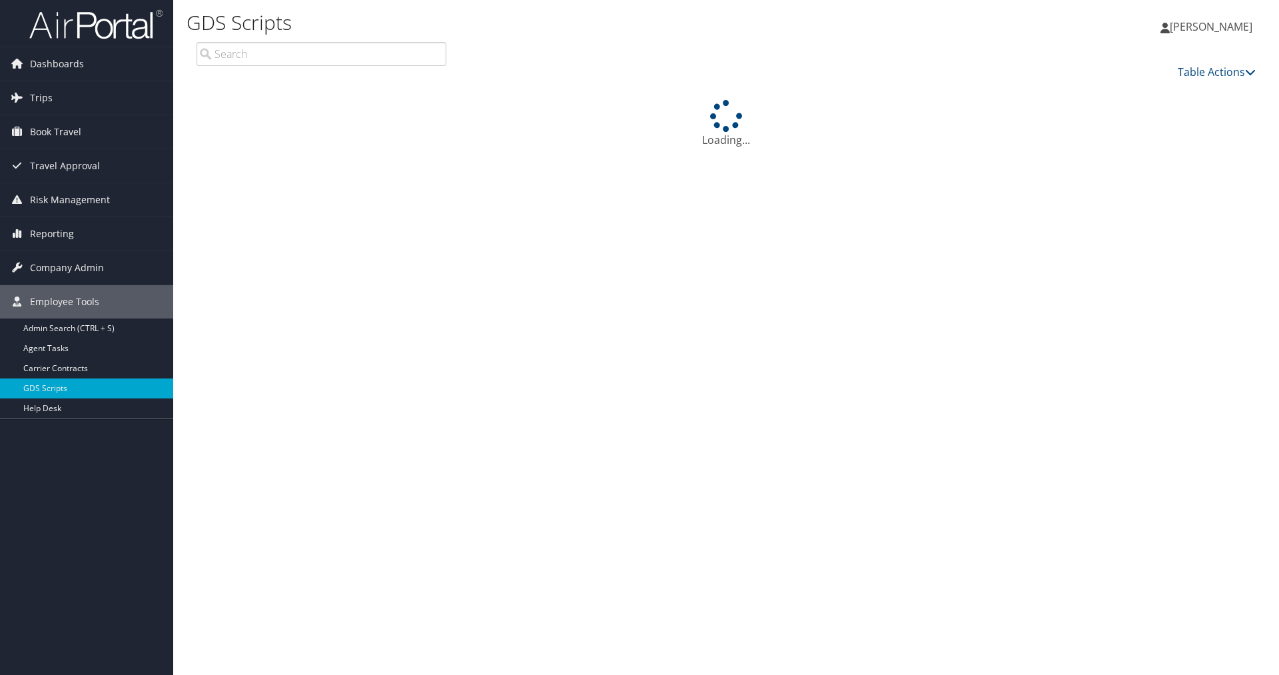 The height and width of the screenshot is (675, 1279). I want to click on span: Travel Approval, so click(65, 166).